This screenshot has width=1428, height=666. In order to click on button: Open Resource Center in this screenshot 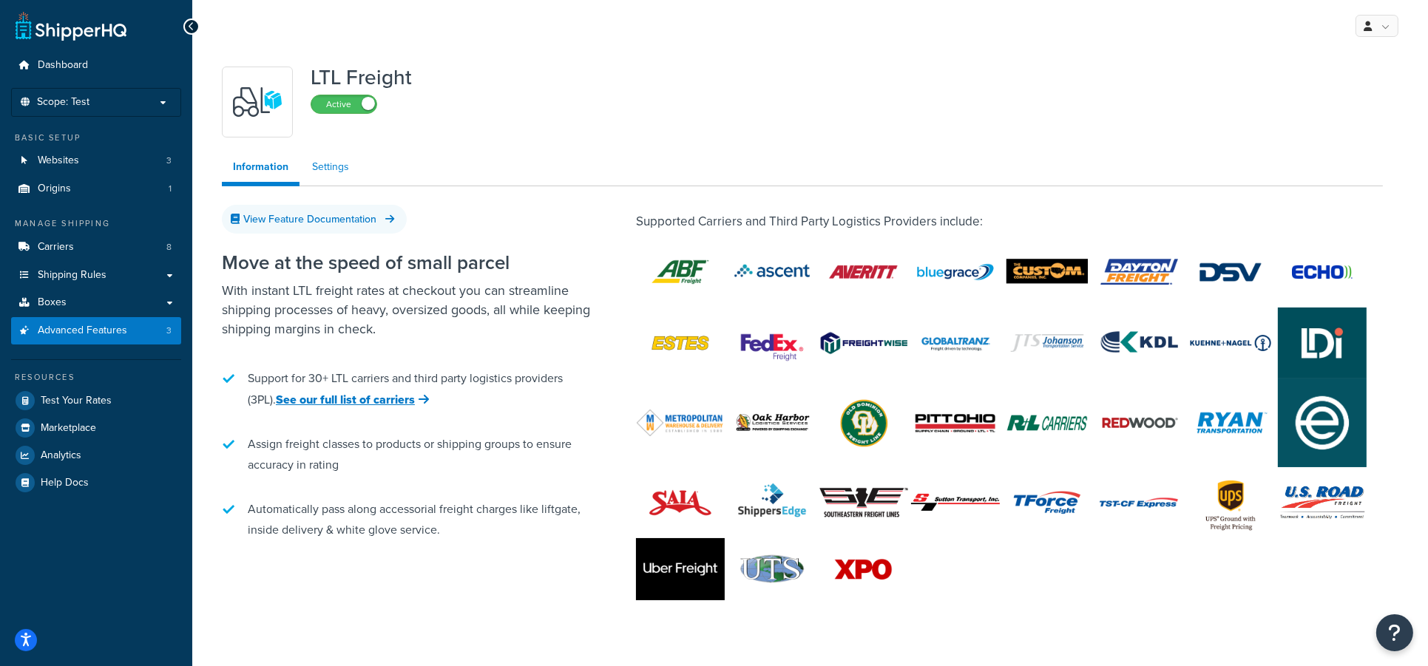, I will do `click(1395, 633)`.